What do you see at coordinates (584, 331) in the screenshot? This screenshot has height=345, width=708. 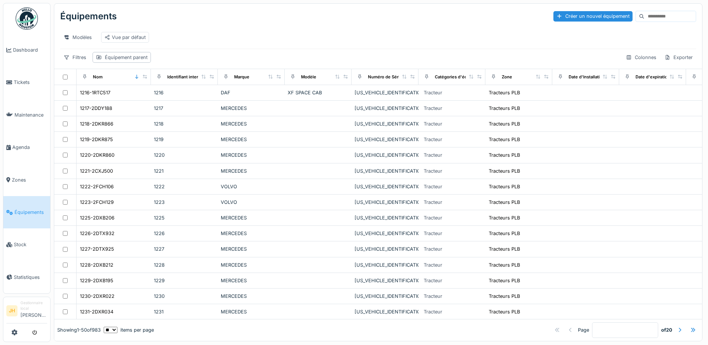 I see `div: Page` at bounding box center [584, 331].